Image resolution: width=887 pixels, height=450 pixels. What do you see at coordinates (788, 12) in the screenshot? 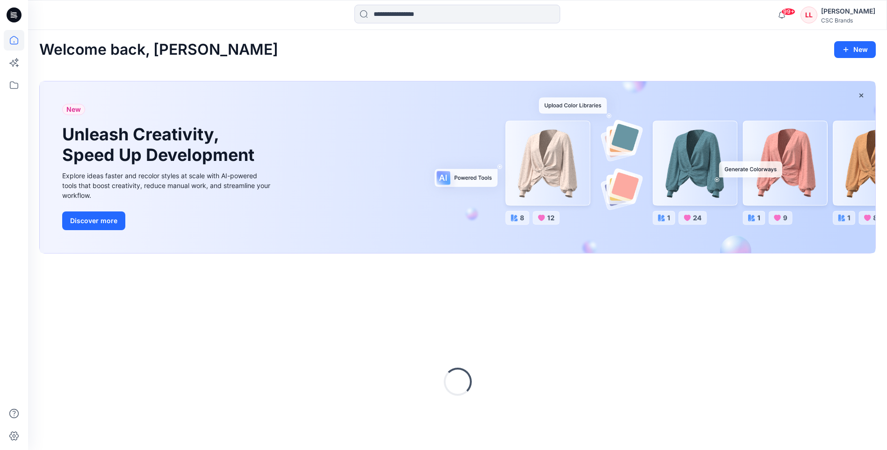
I see `span: 99+` at bounding box center [788, 12].